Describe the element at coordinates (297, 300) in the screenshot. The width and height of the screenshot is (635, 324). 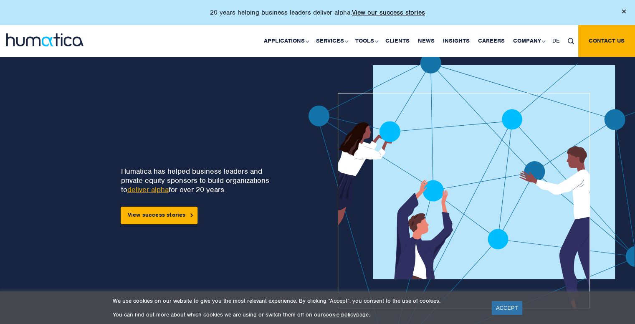
I see `p: We use cookies on our website to give you the most relevant experience. By clicking “Accept”, you...` at that location.